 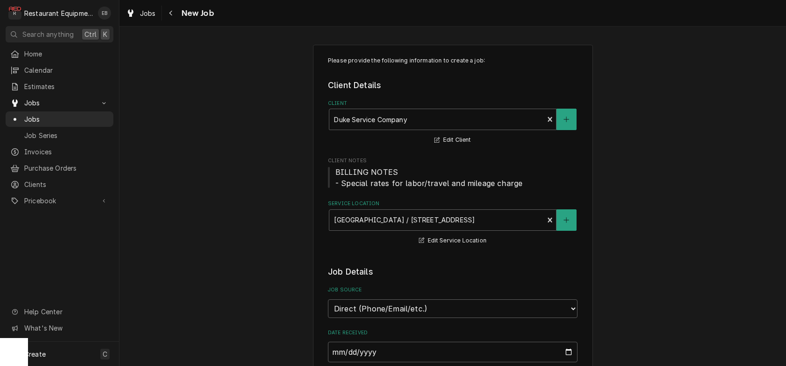 What do you see at coordinates (105, 354) in the screenshot?
I see `span: C` at bounding box center [105, 354].